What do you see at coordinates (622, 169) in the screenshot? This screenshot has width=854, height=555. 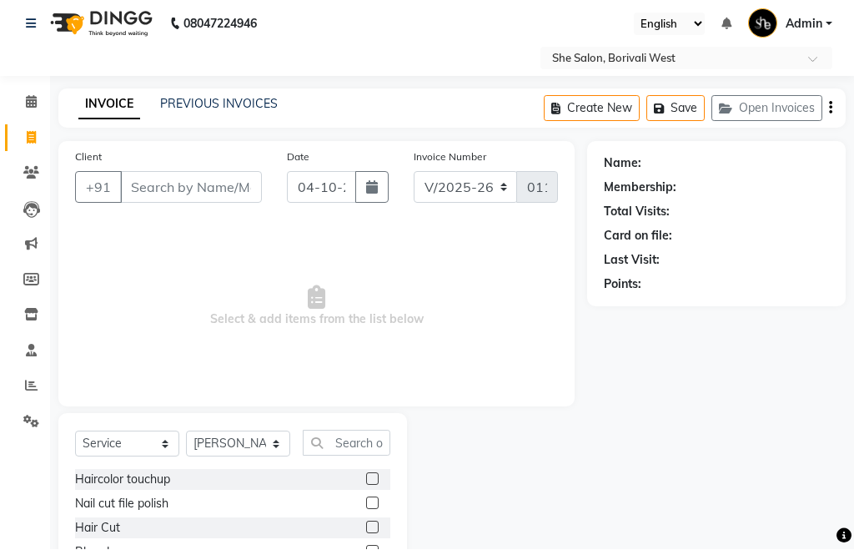 I see `div: Name:` at bounding box center [622, 169].